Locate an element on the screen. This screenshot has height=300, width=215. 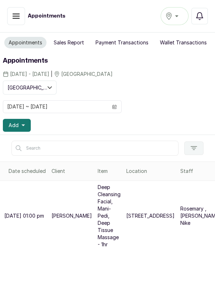
button: Appointments is located at coordinates (25, 43).